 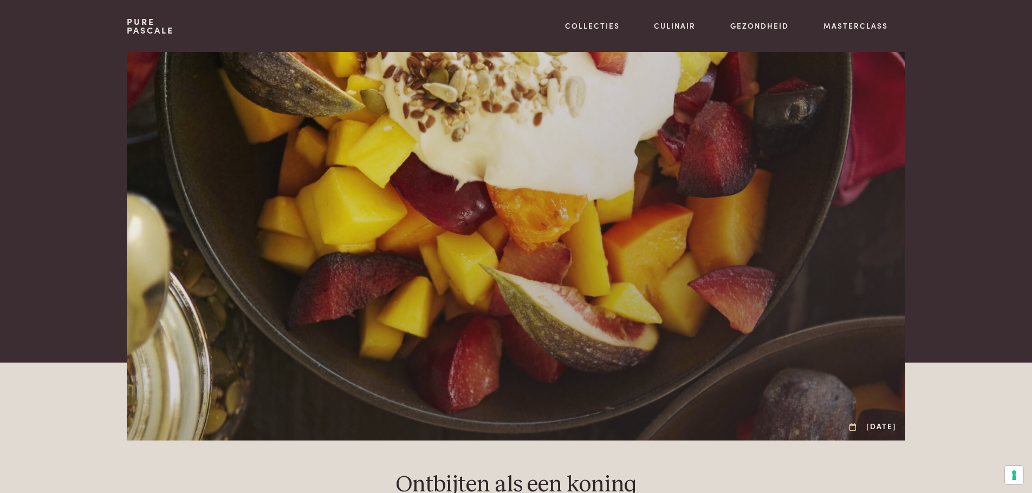 I want to click on button: Uw voorkeuren voor toestemming voor trackingtechnologieën, so click(x=1014, y=475).